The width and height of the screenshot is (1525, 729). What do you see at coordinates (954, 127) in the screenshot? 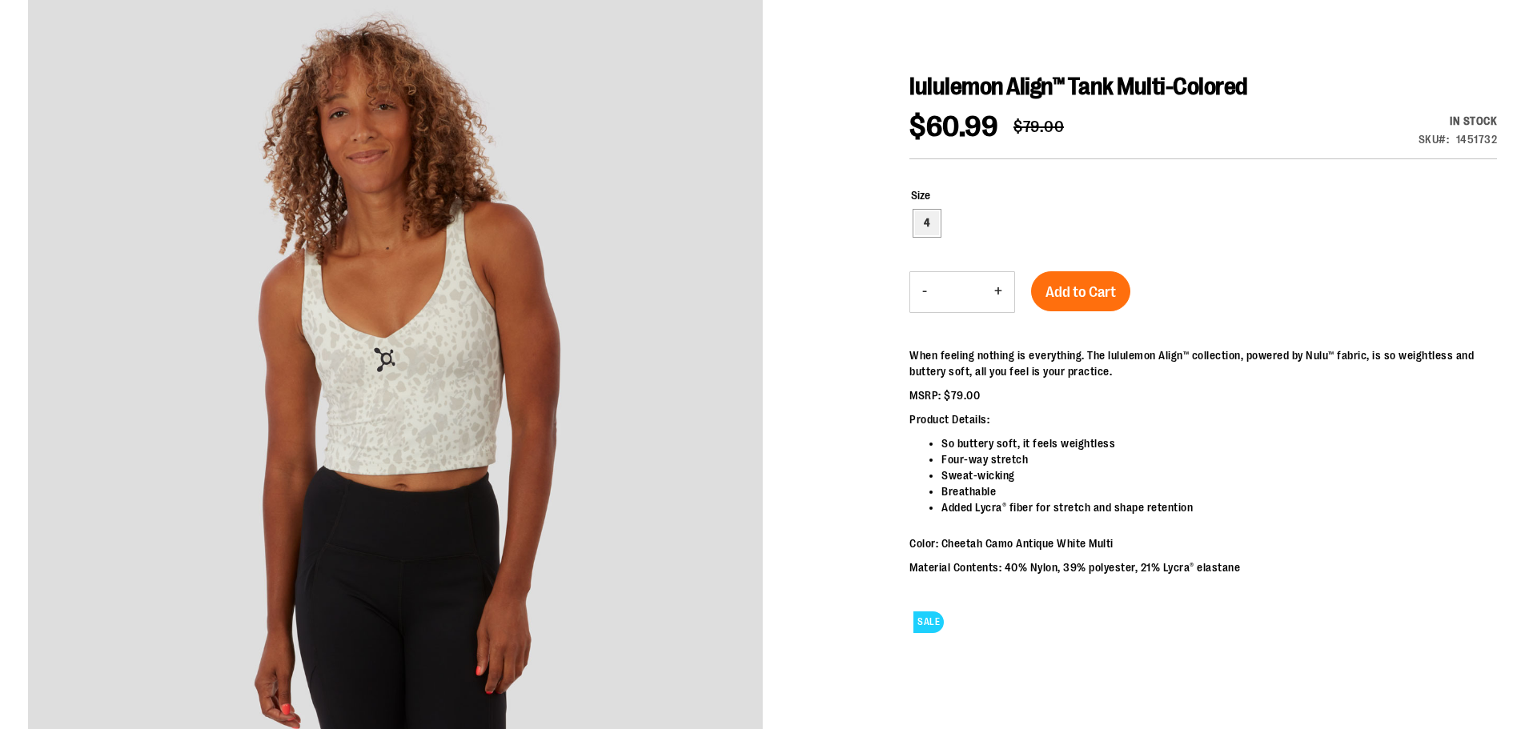
I see `span: $60.99` at bounding box center [954, 127].